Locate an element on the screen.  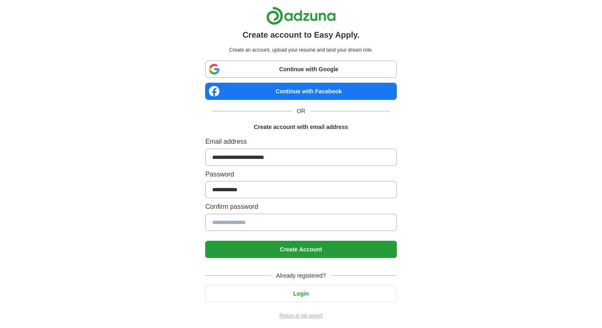
a: Login is located at coordinates (300, 293).